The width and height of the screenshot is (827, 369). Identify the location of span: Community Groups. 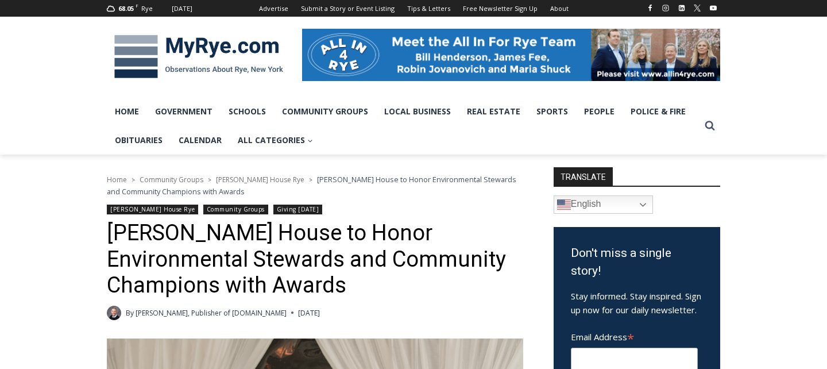
(171, 179).